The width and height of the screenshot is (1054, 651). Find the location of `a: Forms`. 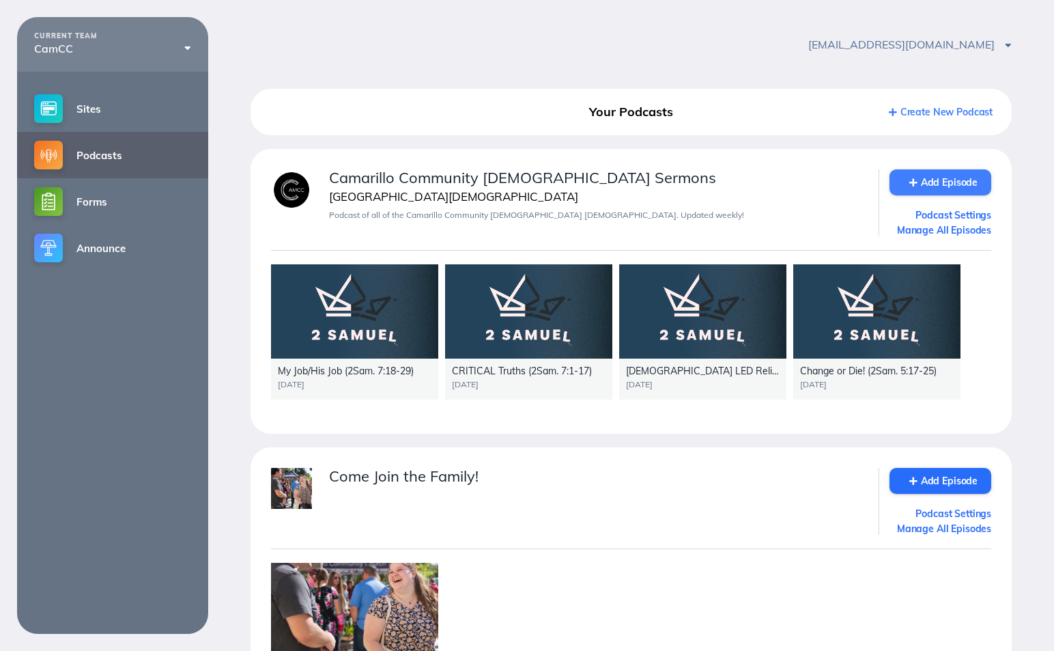

a: Forms is located at coordinates (113, 201).